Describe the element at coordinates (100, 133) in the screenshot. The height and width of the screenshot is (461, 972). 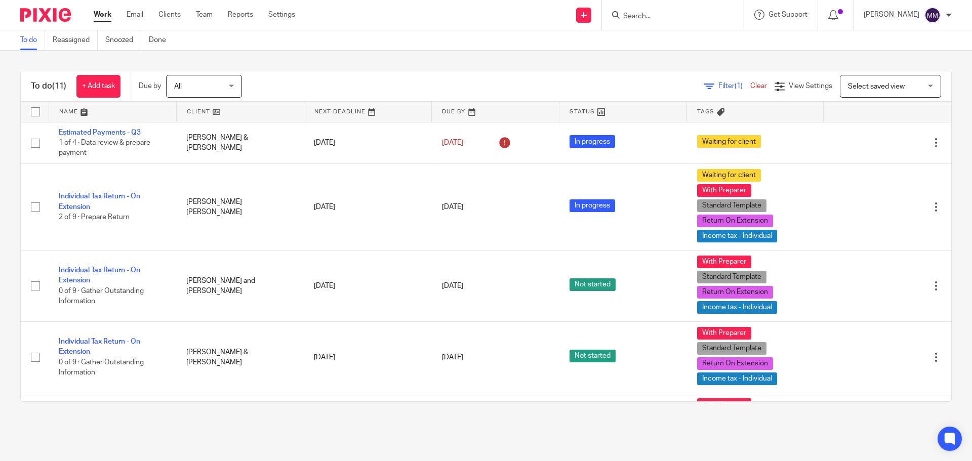
I see `a: Estimated Payments - Q3` at that location.